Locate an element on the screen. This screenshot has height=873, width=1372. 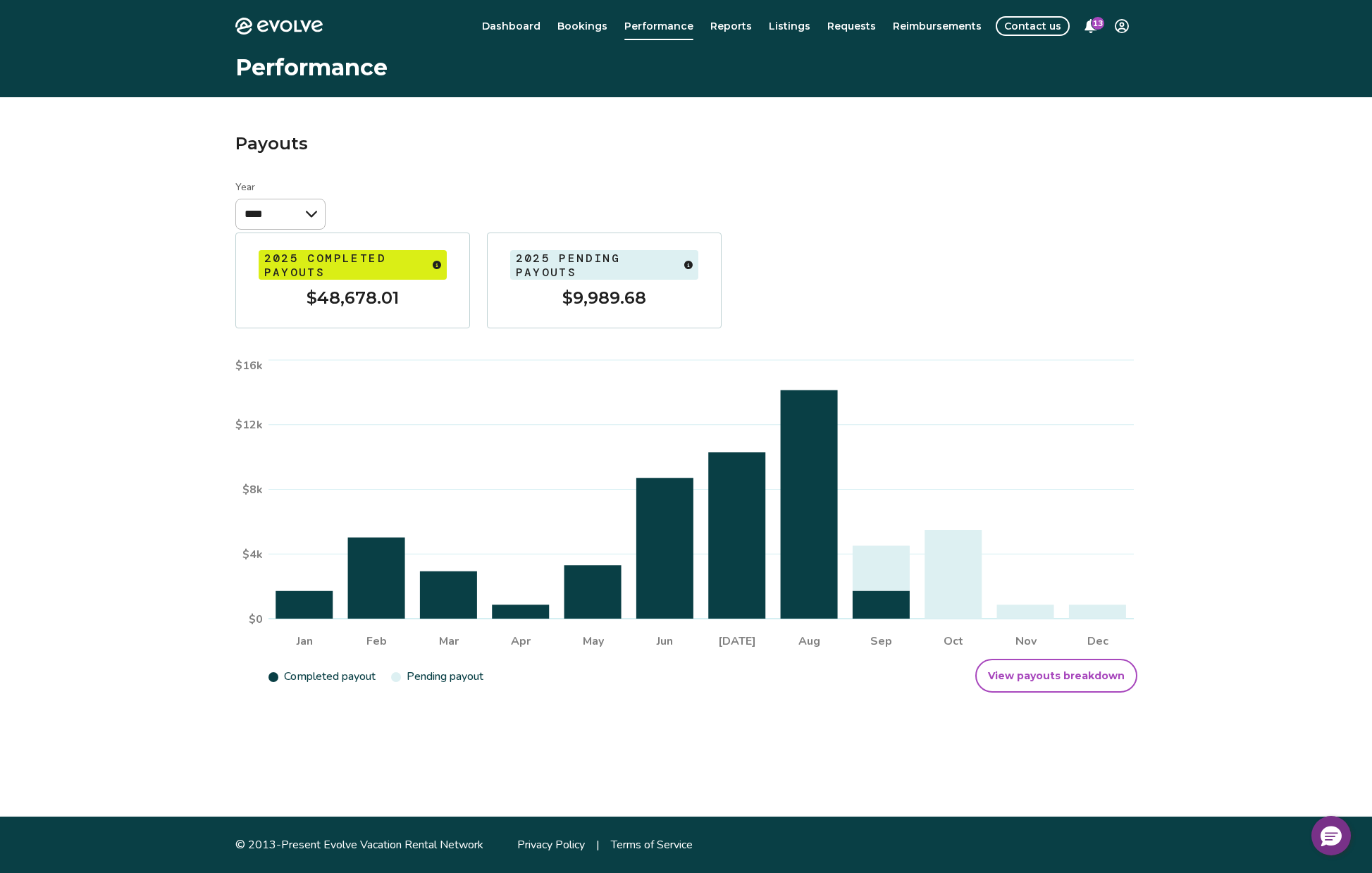
span: Bookings is located at coordinates (583, 26).